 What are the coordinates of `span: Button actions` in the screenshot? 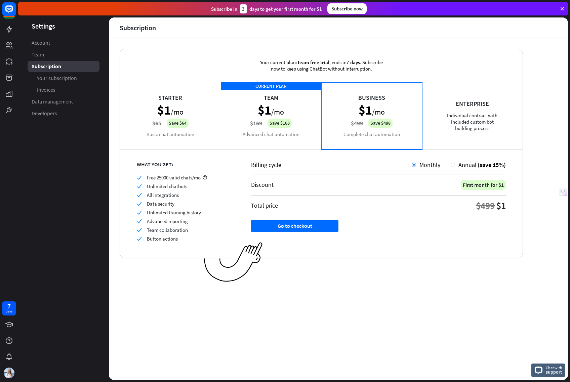 It's located at (162, 239).